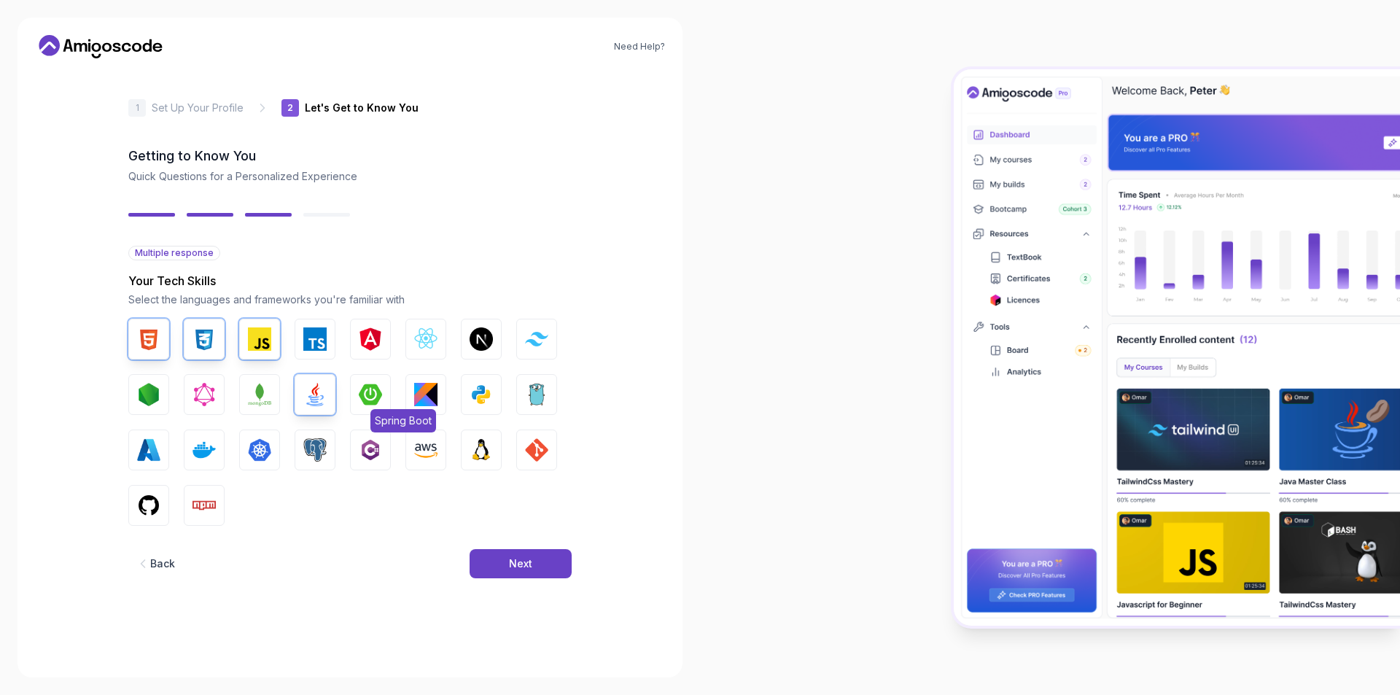 This screenshot has width=1400, height=695. What do you see at coordinates (370, 394) in the screenshot?
I see `img: Spring Boot` at bounding box center [370, 394].